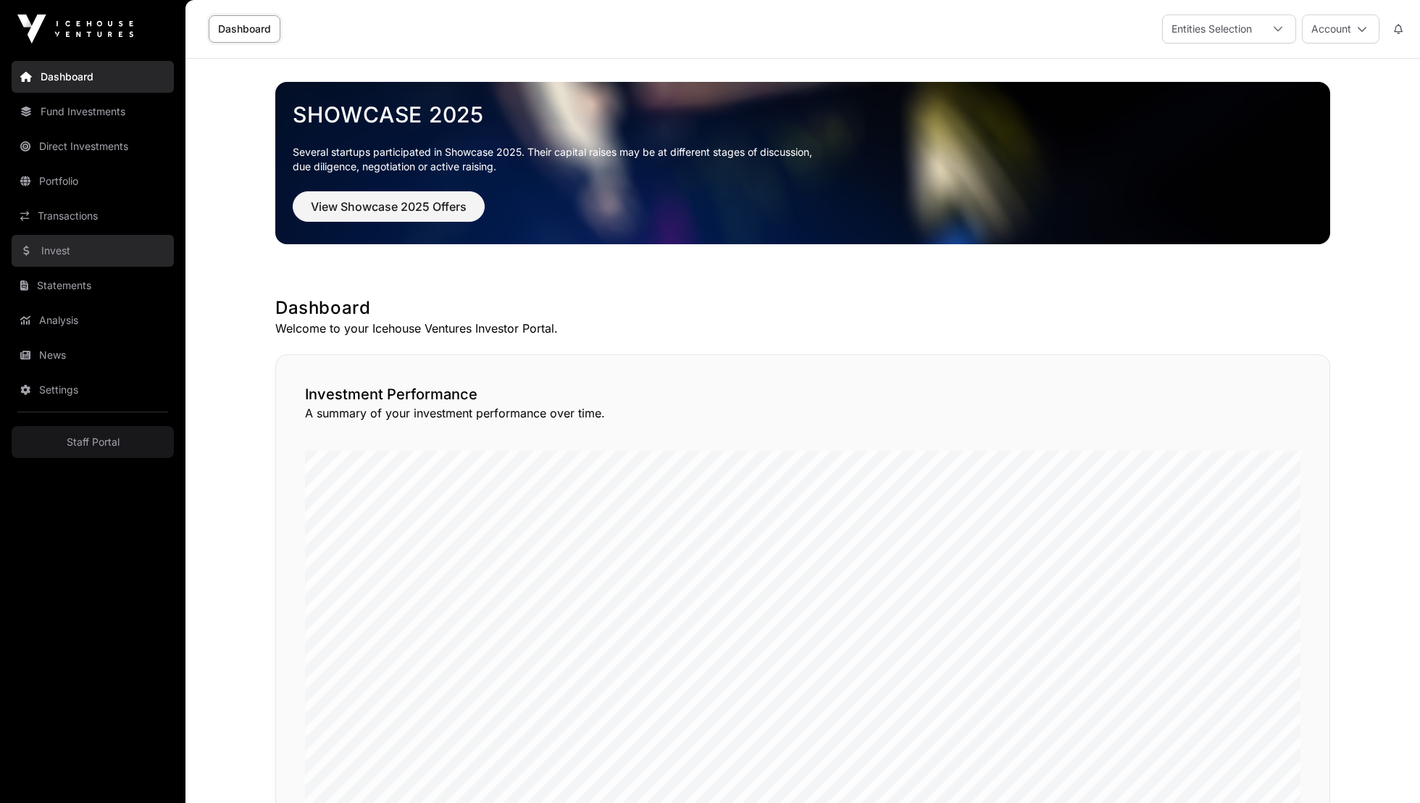 Image resolution: width=1420 pixels, height=803 pixels. I want to click on h1: Dashboard, so click(803, 308).